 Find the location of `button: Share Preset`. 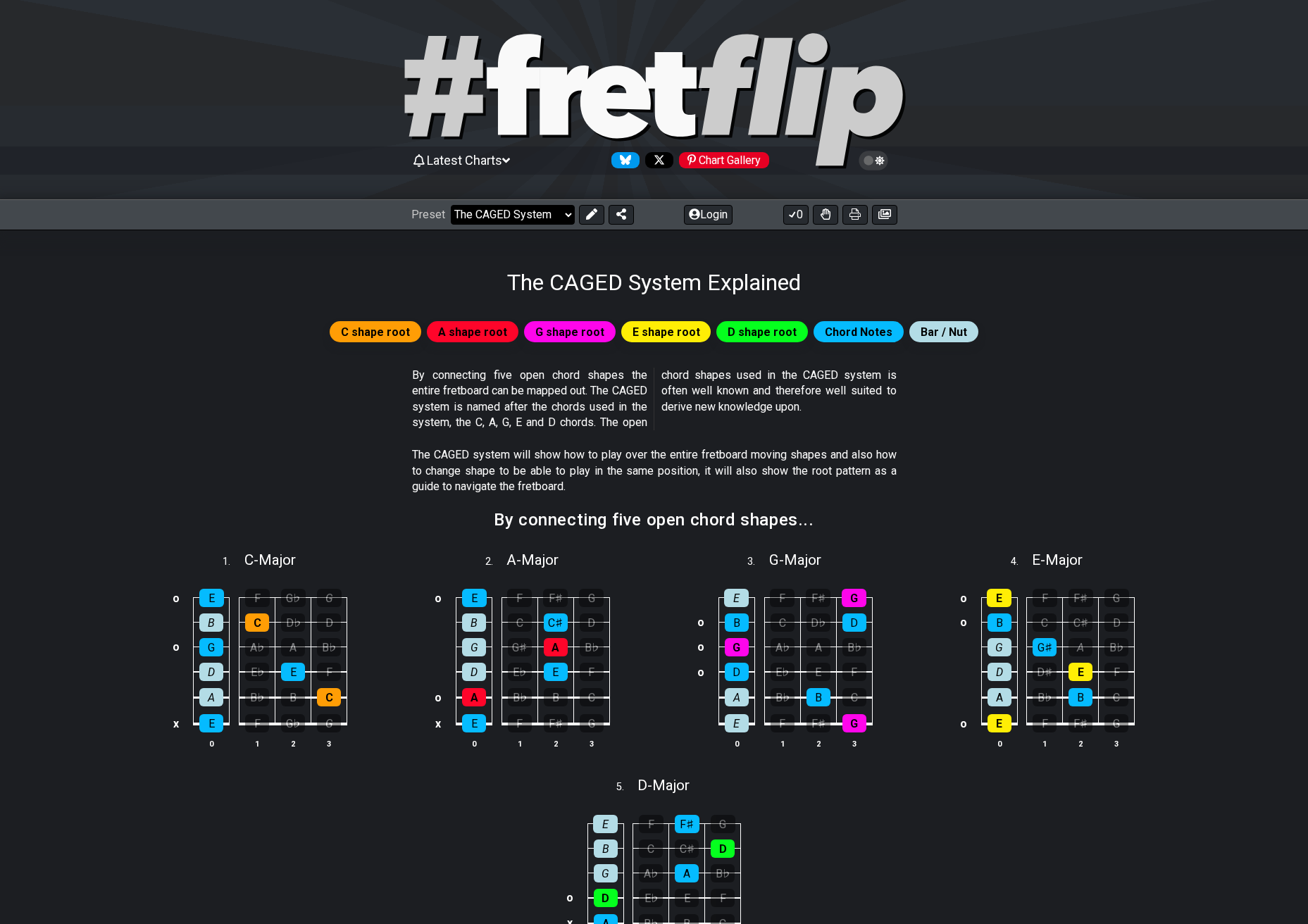

button: Share Preset is located at coordinates (621, 214).